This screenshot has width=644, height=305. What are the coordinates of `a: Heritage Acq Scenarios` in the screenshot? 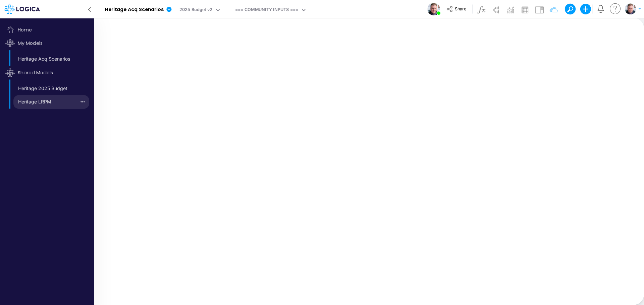 It's located at (45, 59).